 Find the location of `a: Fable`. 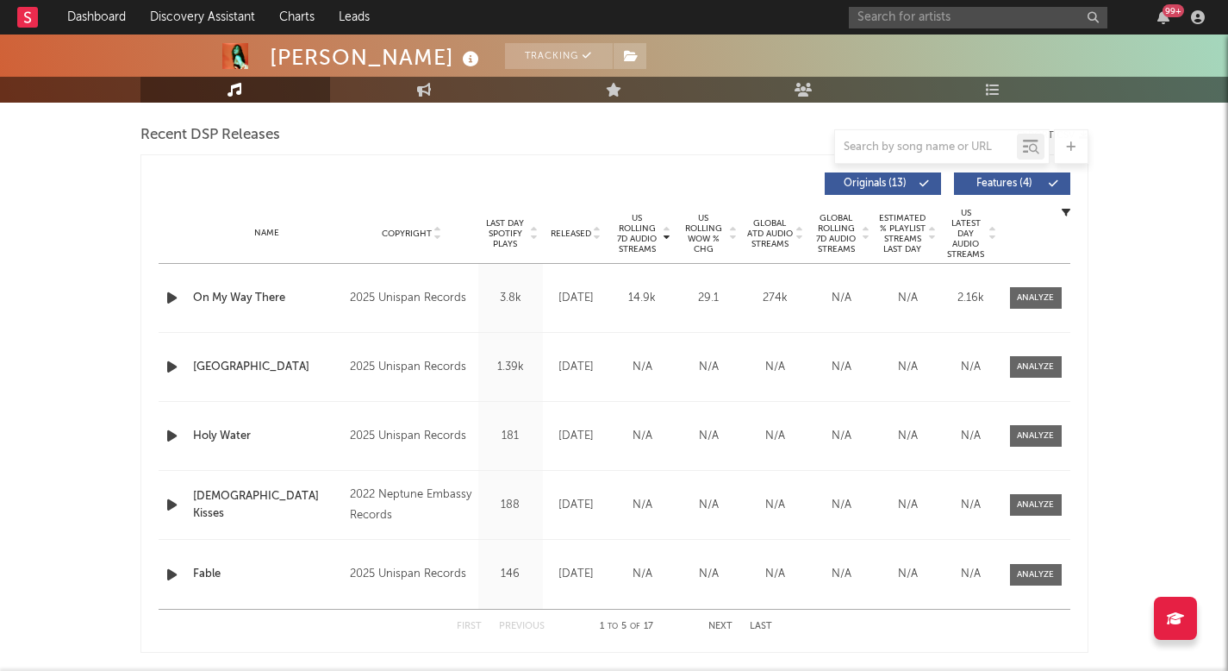

a: Fable is located at coordinates (267, 574).